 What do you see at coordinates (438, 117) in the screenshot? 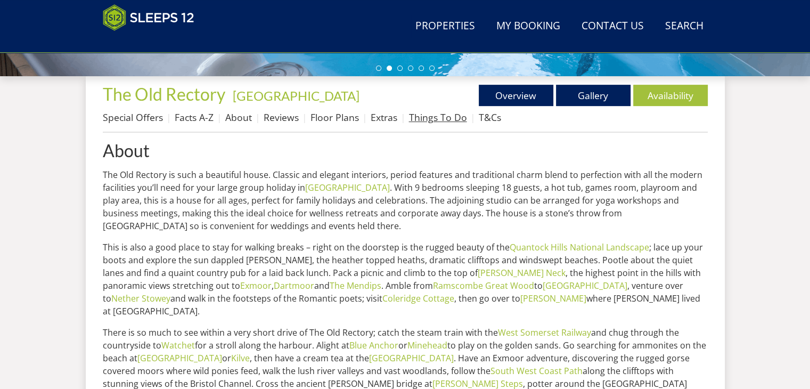
I see `a: Things To Do` at bounding box center [438, 117].